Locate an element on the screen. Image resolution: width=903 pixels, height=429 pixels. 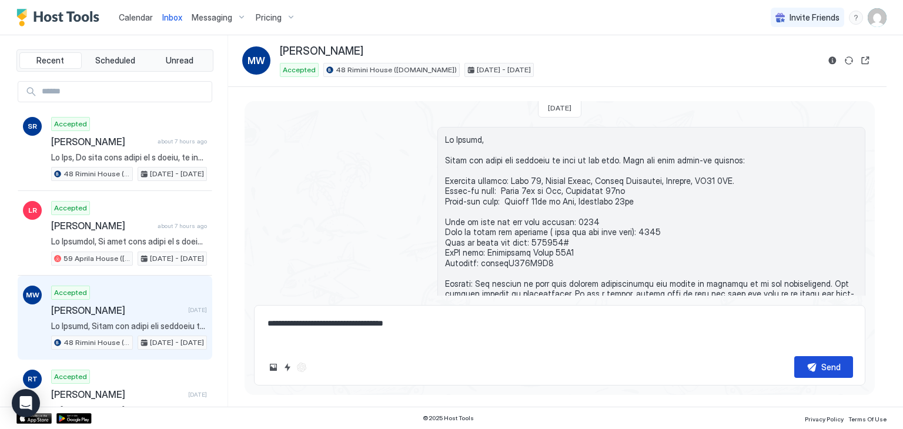
span: © 2025 Host Tools is located at coordinates (448, 418).